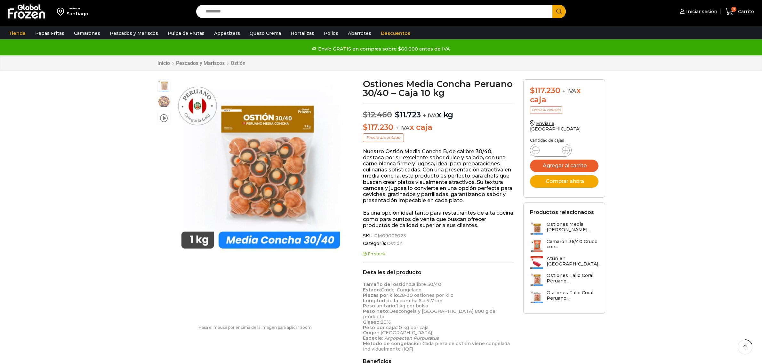  Describe the element at coordinates (438, 219) in the screenshot. I see `p: Es una opción ideal tanto para restaurantes de alta cocina como para puntos de venta que buscan o...` at that location.